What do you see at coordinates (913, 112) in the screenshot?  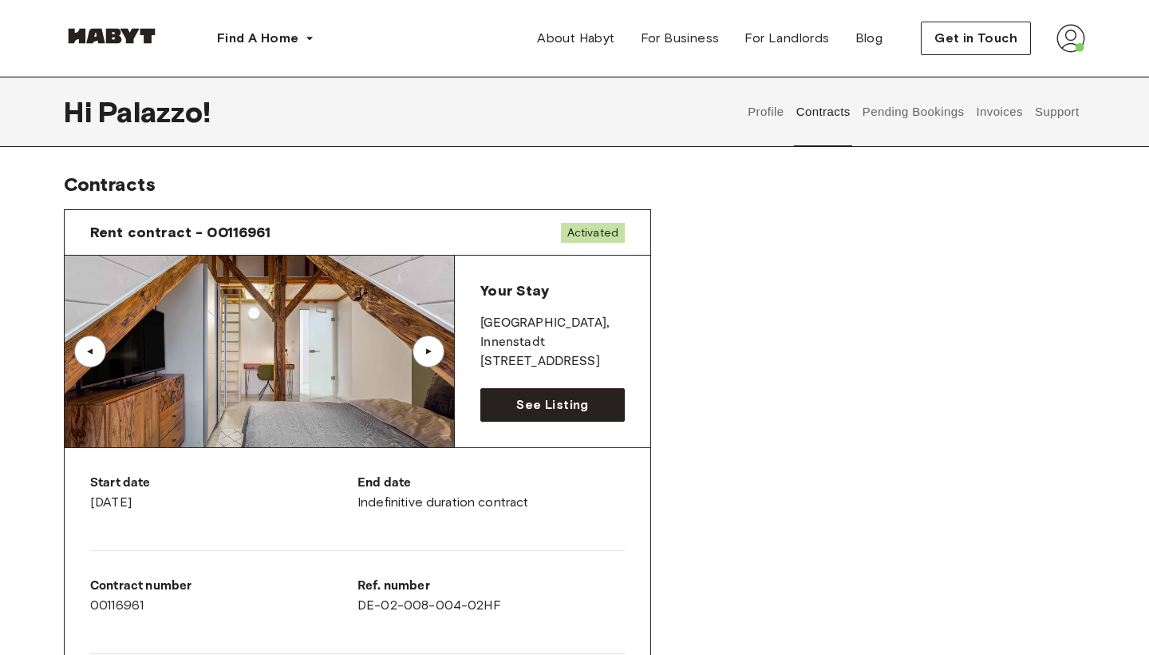 I see `button: Pending Bookings` at bounding box center [913, 112].